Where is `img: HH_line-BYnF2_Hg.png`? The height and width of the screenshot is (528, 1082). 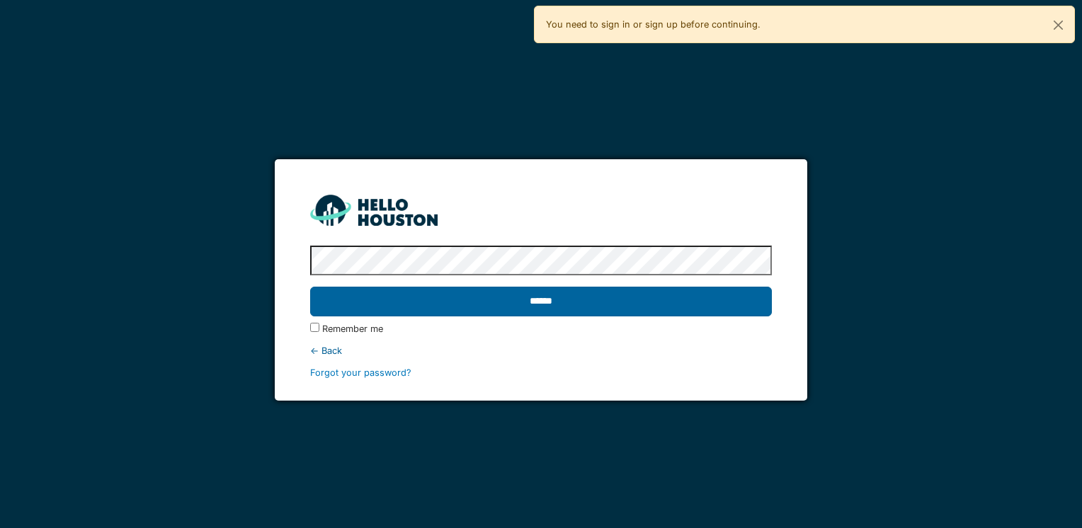
img: HH_line-BYnF2_Hg.png is located at coordinates (374, 210).